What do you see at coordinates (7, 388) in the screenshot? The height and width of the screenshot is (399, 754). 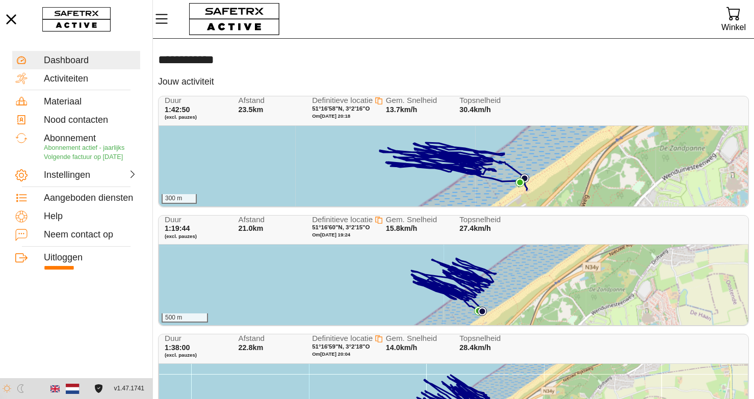 I see `img: ModeLight.svg` at bounding box center [7, 388].